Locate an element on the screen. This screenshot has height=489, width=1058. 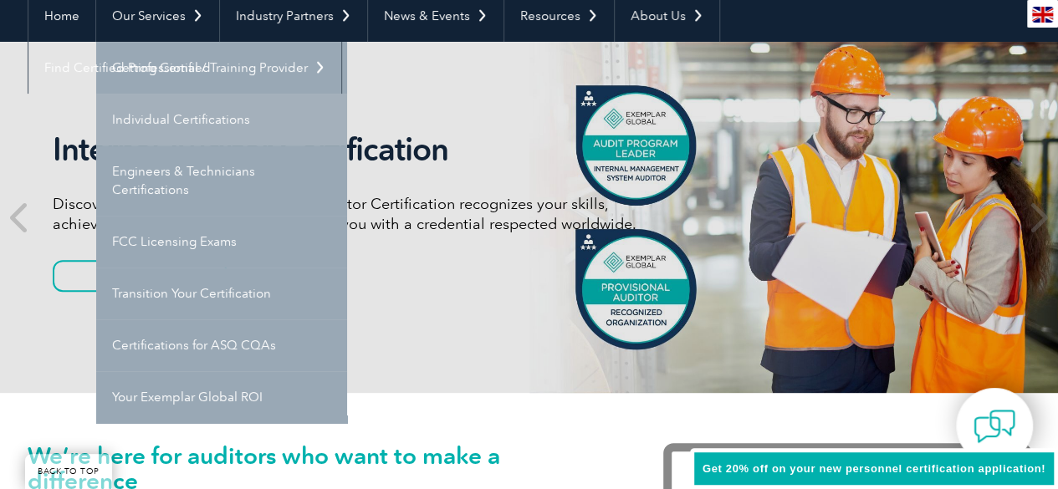
a: Certifications for ASQ CQAs is located at coordinates (222, 345).